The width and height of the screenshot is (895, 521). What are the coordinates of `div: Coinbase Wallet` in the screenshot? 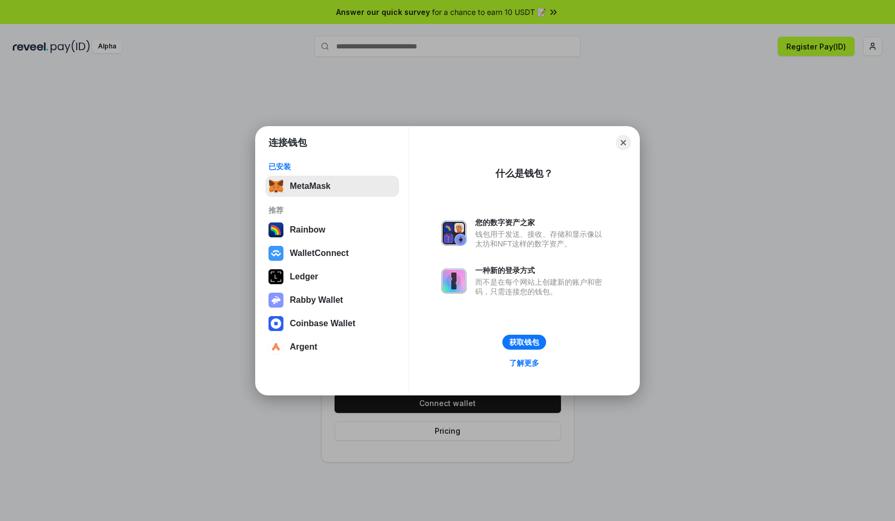 It's located at (322, 324).